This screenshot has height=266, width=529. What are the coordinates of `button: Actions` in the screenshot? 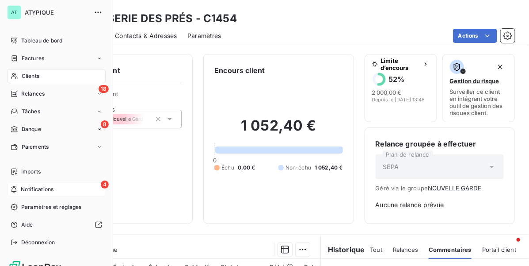 It's located at (475, 36).